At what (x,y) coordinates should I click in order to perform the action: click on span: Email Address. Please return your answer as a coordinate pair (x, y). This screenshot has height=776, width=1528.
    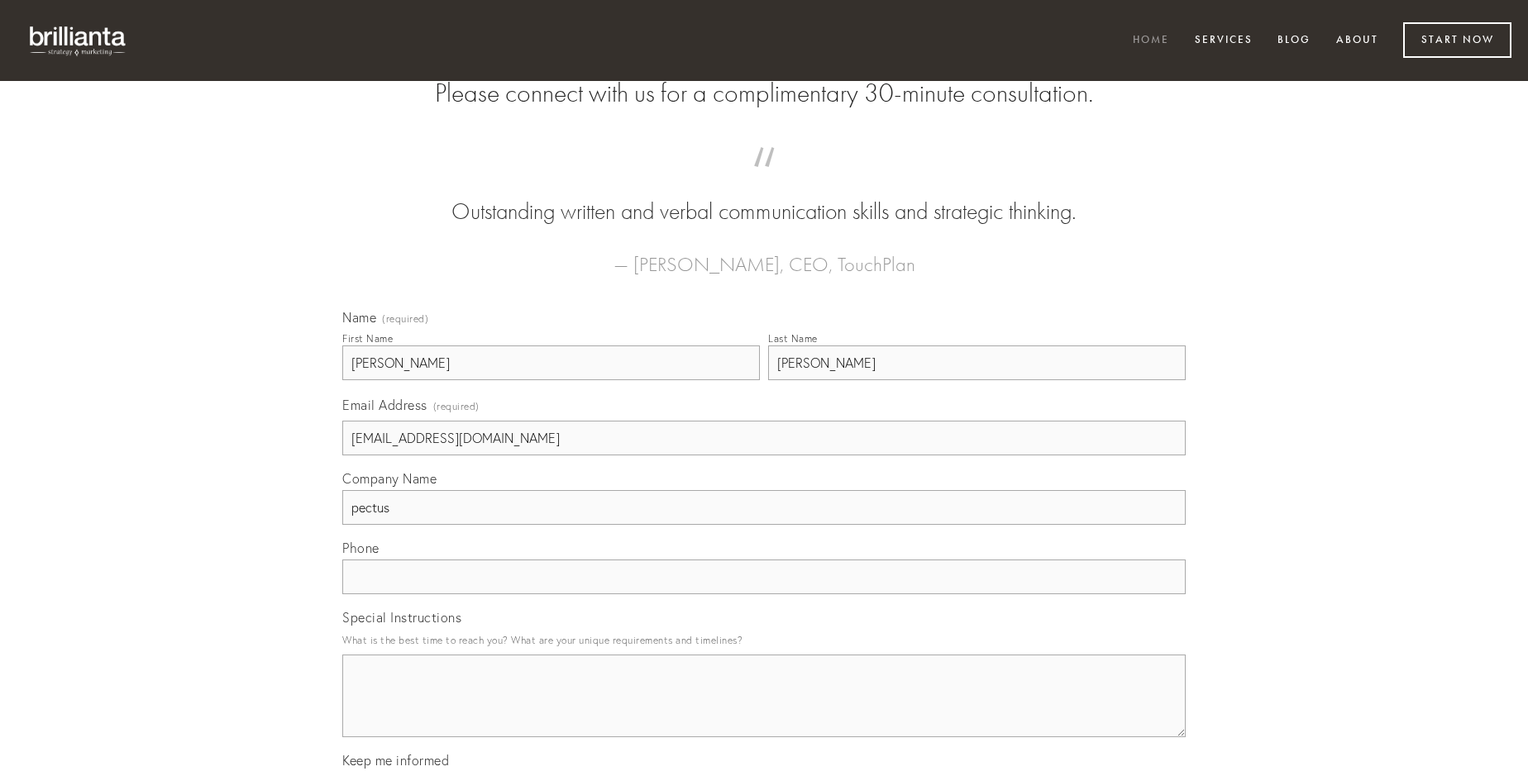
    Looking at the image, I should click on (384, 405).